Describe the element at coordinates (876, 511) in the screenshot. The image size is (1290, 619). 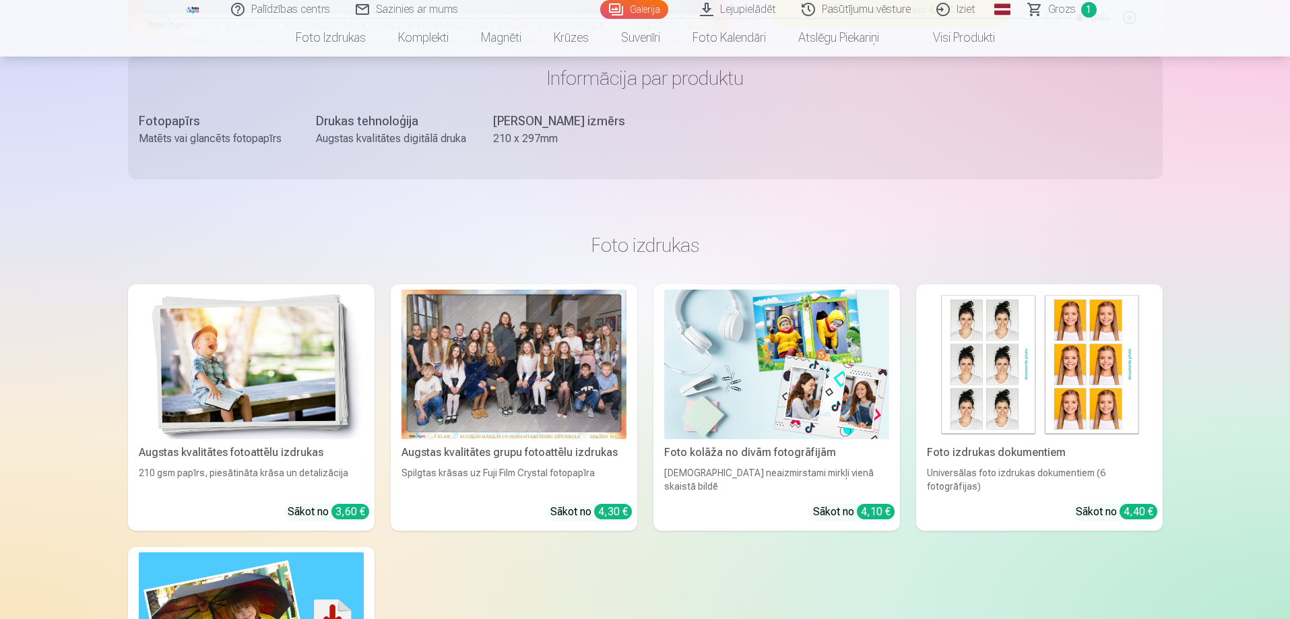
I see `div: 4,10 €` at that location.